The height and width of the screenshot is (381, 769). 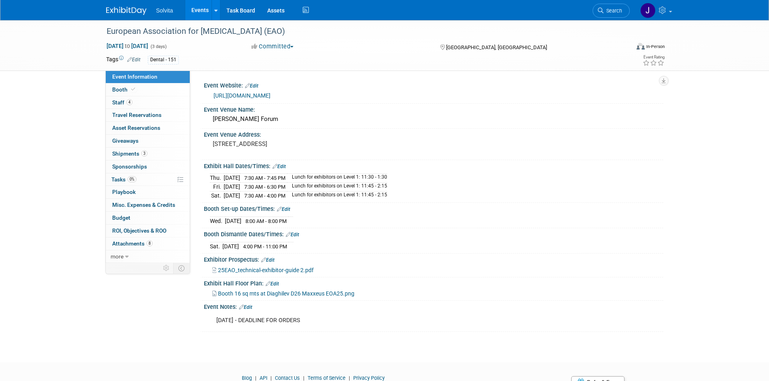 I want to click on div: In-Person, so click(x=655, y=46).